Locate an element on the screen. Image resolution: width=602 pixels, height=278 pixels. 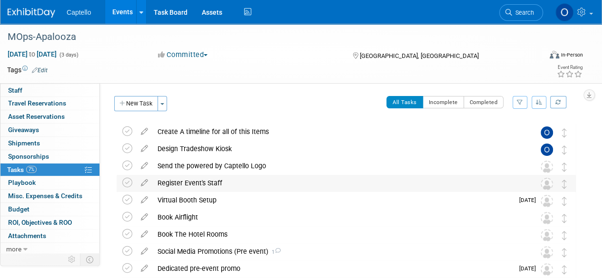
a: Tasks7% is located at coordinates (50, 170).